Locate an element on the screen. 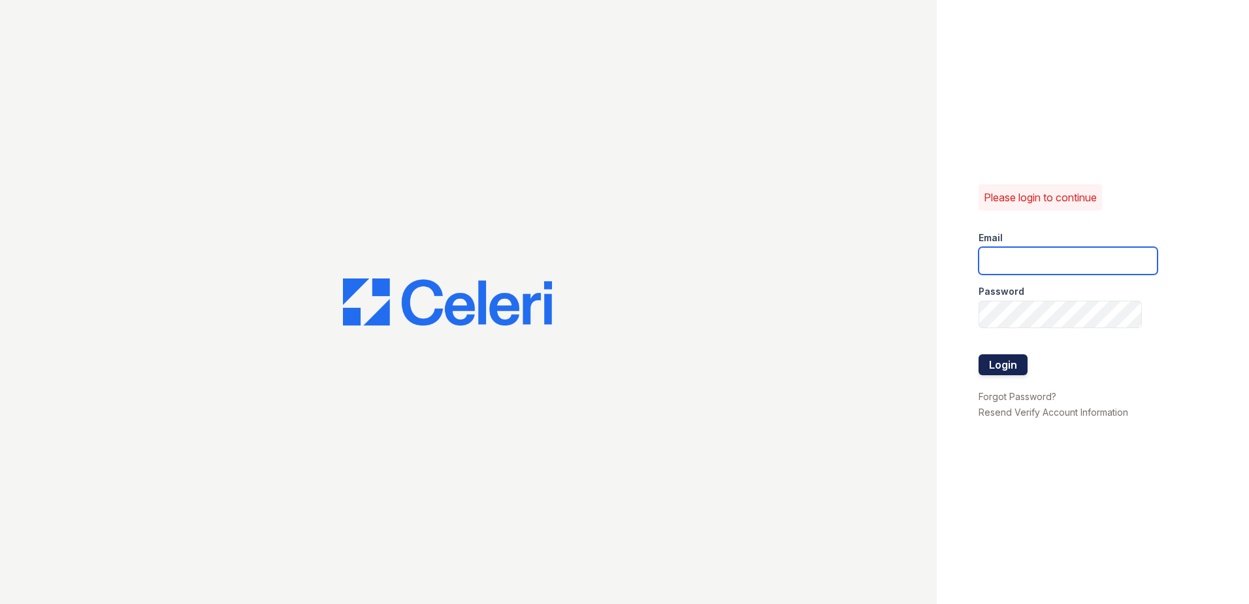 The width and height of the screenshot is (1249, 604). label: Email is located at coordinates (991, 238).